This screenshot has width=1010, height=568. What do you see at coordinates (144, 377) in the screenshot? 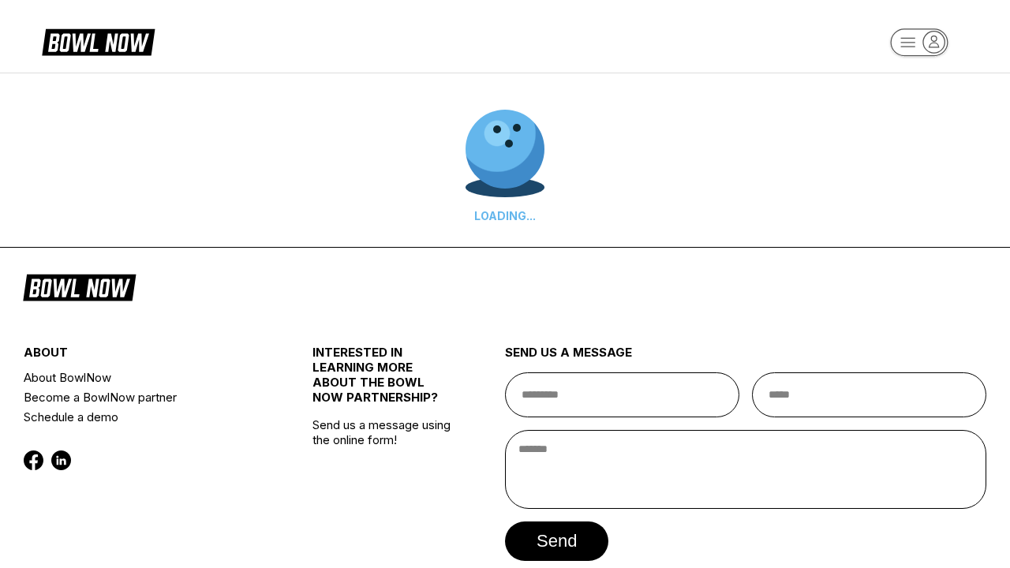
I see `a: About BowlNow` at bounding box center [144, 377].